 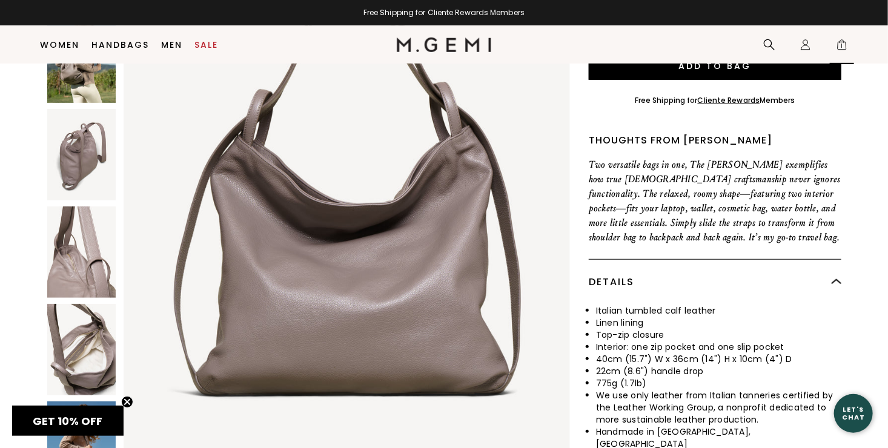 I want to click on div: Details, so click(x=715, y=282).